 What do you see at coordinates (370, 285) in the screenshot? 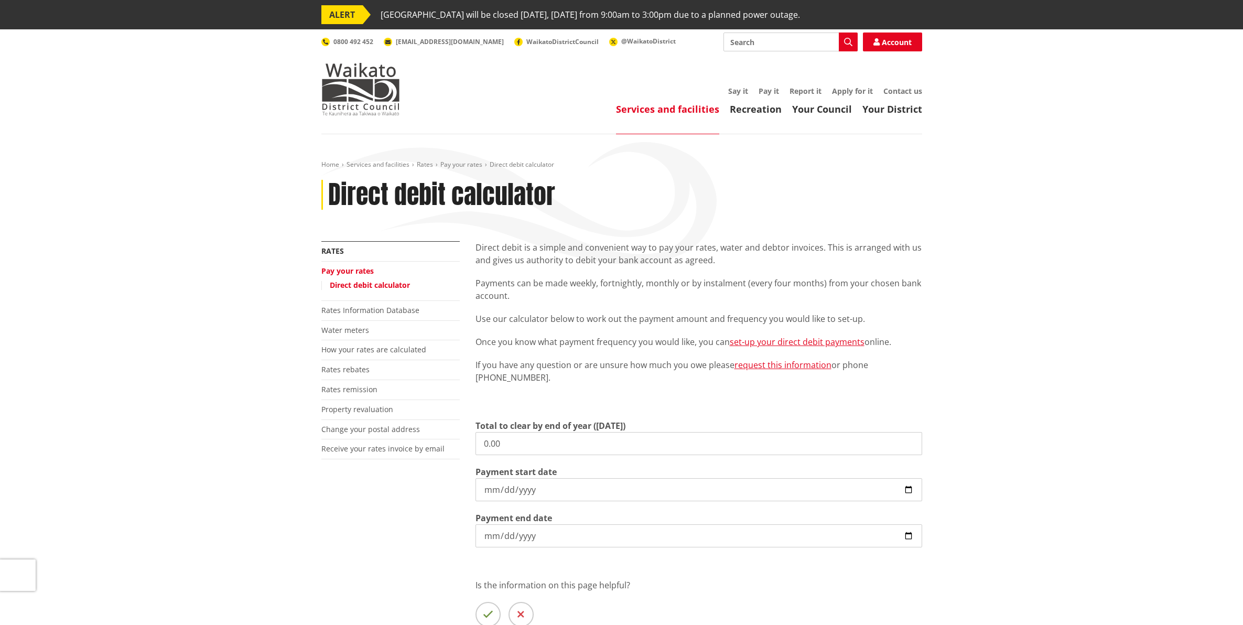
I see `a: Direct debit calculator` at bounding box center [370, 285].